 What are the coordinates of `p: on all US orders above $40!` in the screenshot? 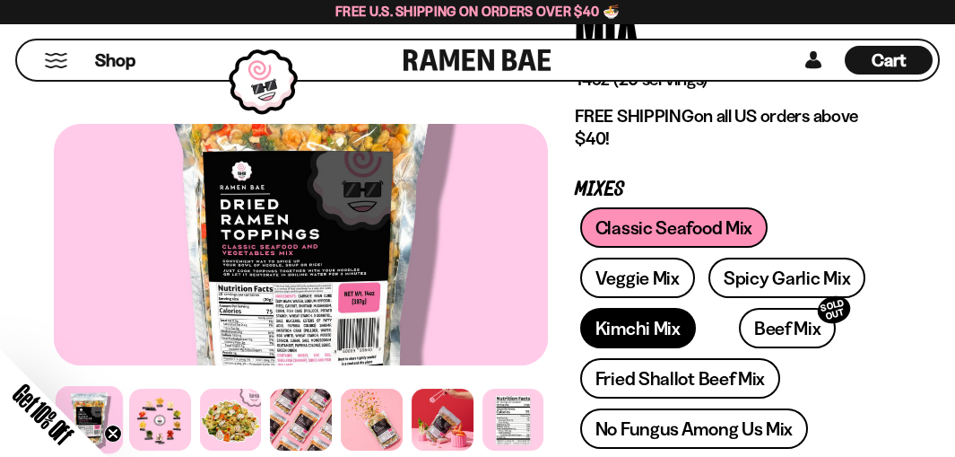 It's located at (725, 127).